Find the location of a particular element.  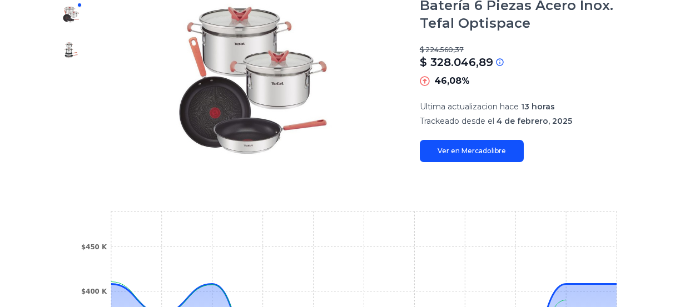

span: Trackeado desde el is located at coordinates (457, 121).